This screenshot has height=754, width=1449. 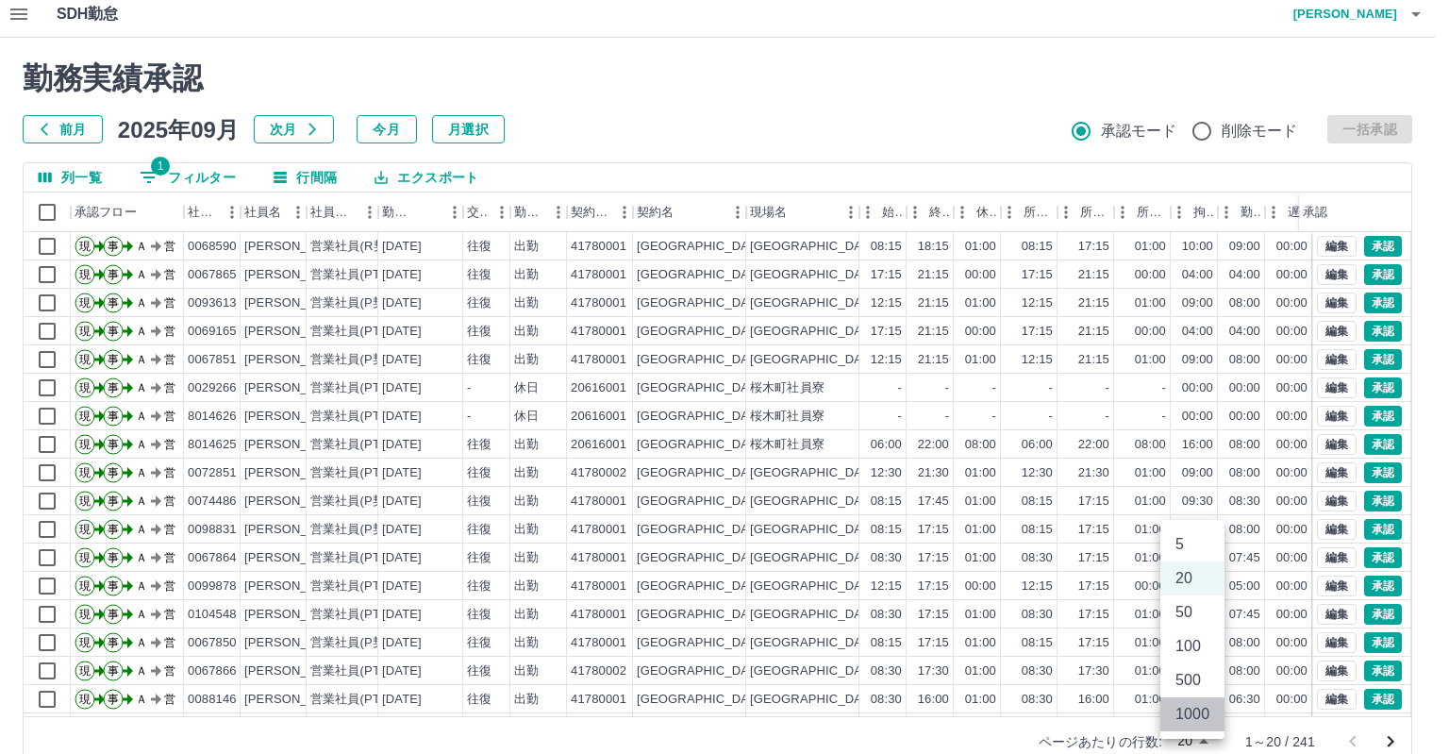 What do you see at coordinates (1193, 646) in the screenshot?
I see `li: 100` at bounding box center [1193, 646].